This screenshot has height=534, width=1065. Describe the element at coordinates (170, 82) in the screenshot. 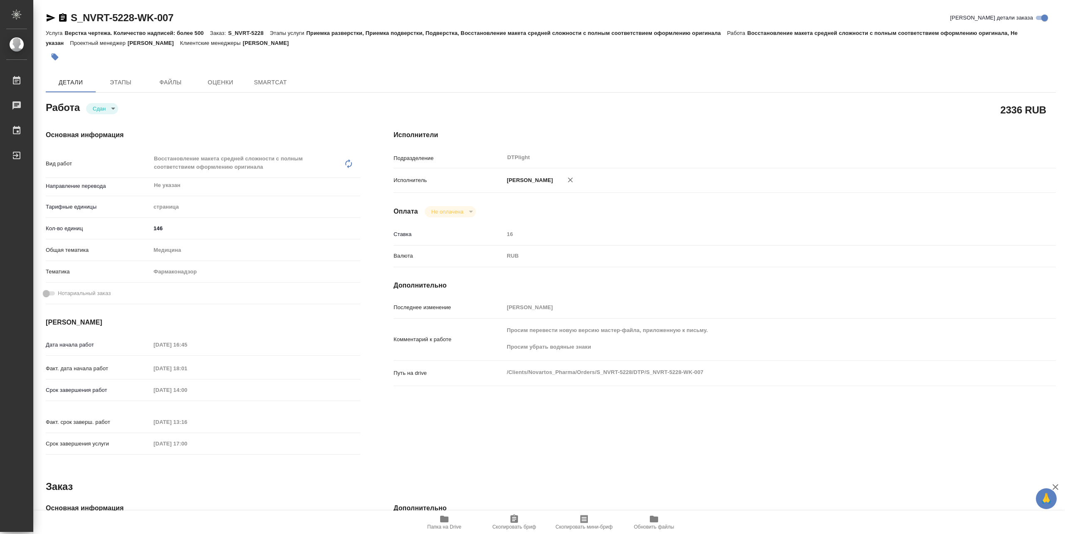

I see `span: Файлы` at that location.